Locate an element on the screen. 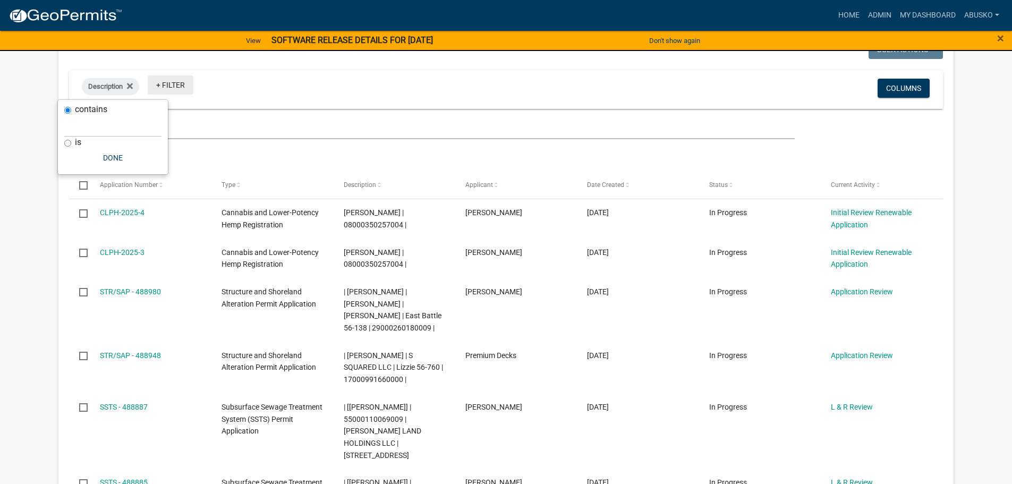 This screenshot has width=1012, height=484. input: Search for applications is located at coordinates (431, 128).